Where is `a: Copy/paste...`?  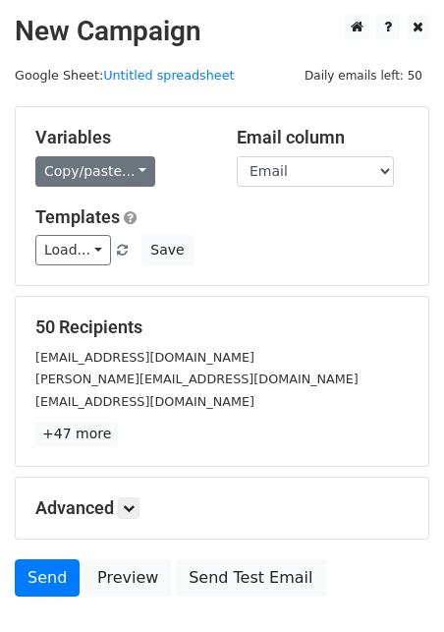
a: Copy/paste... is located at coordinates (95, 171).